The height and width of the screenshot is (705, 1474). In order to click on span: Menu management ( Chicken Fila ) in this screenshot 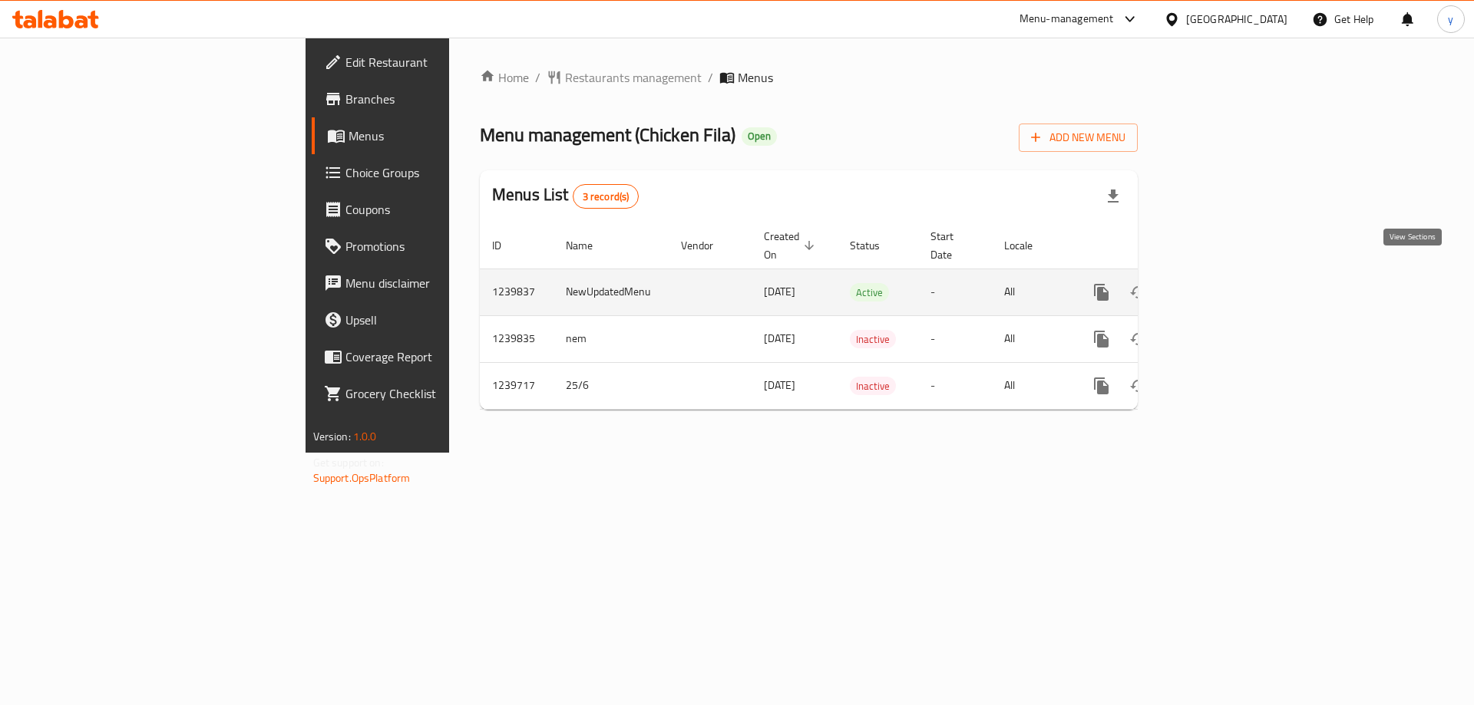, I will do `click(607, 134)`.